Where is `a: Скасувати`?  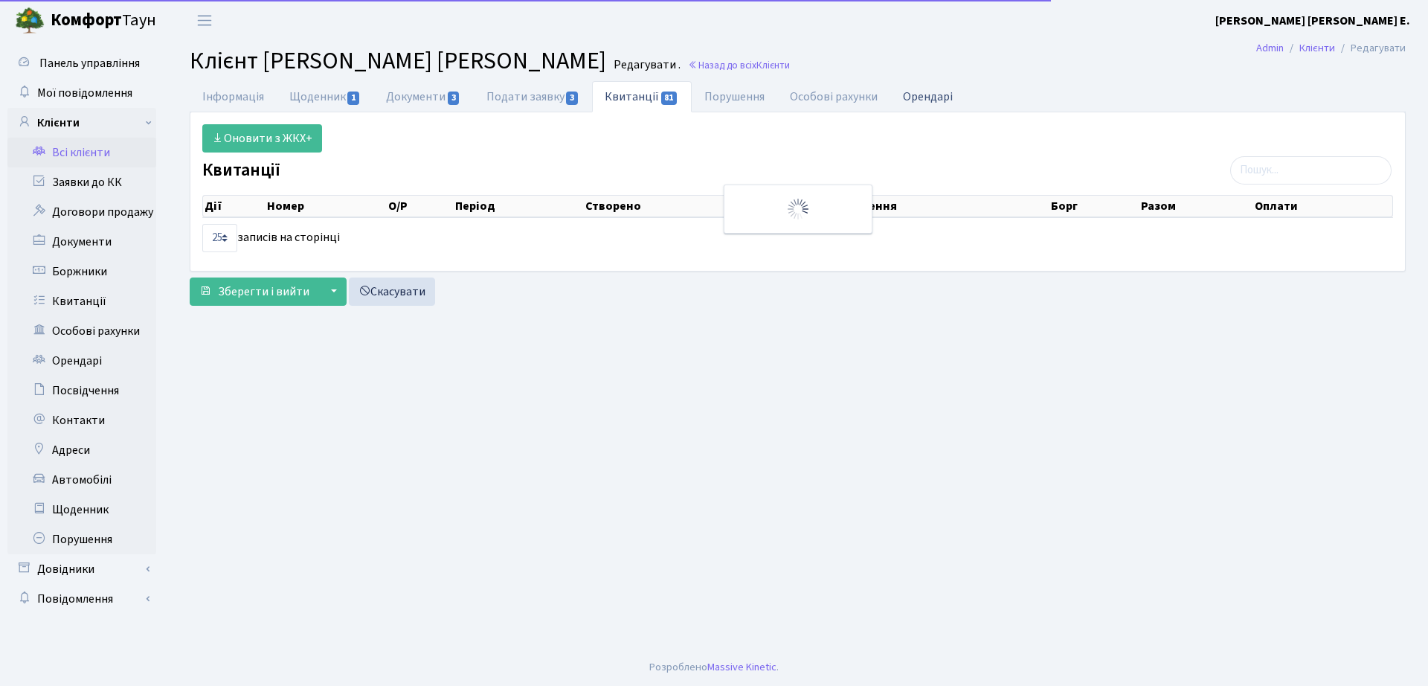
a: Скасувати is located at coordinates (392, 292).